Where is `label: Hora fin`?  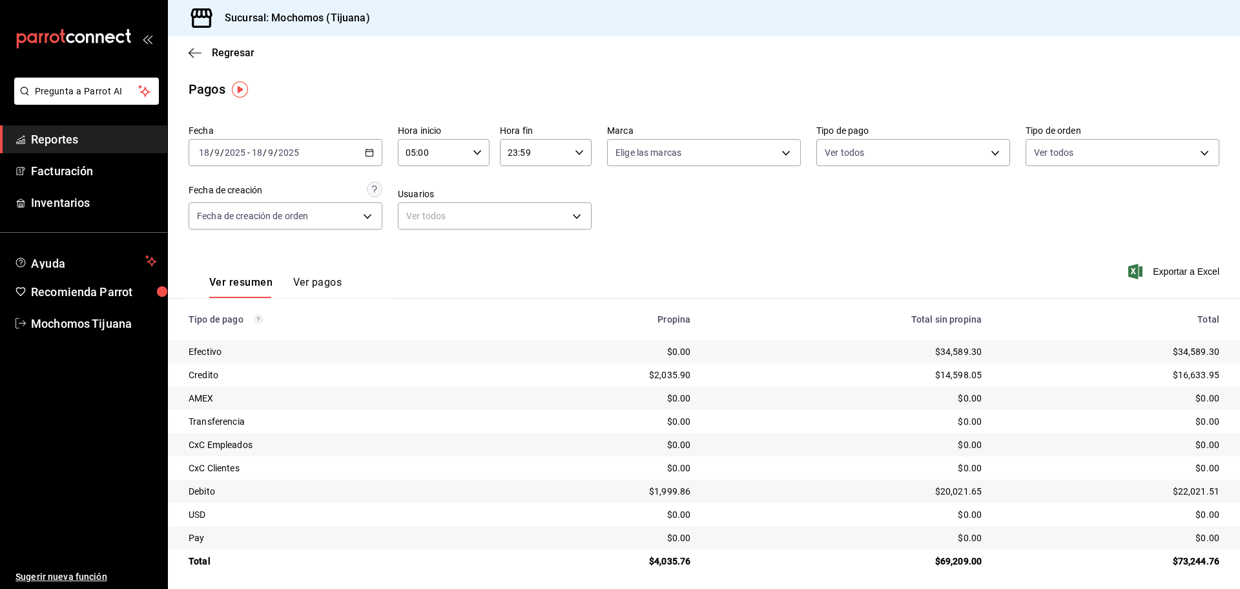
label: Hora fin is located at coordinates (546, 130).